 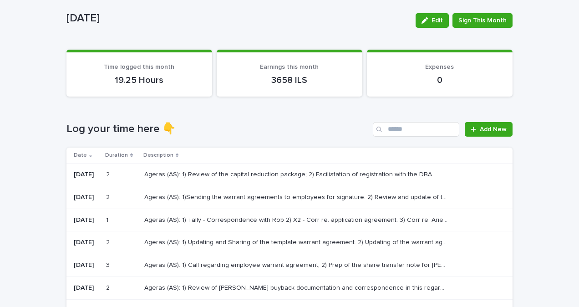 I want to click on span: Edit, so click(x=437, y=20).